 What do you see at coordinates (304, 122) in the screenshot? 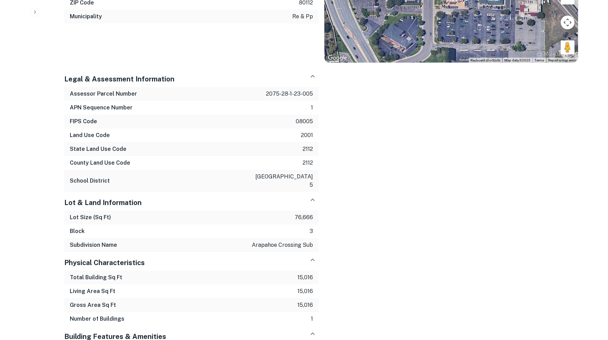
I see `p: 08005` at bounding box center [304, 122].